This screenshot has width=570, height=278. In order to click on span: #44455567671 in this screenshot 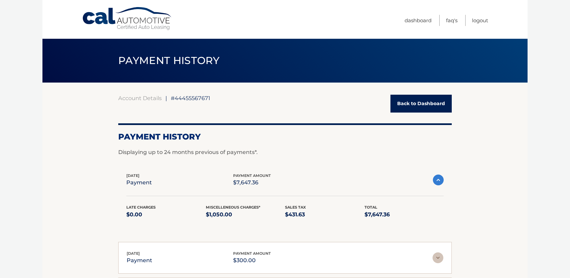, I will do `click(190, 98)`.